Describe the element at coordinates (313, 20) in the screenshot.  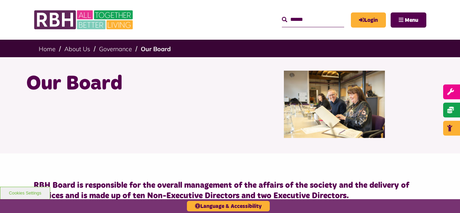
I see `input: Search` at that location.